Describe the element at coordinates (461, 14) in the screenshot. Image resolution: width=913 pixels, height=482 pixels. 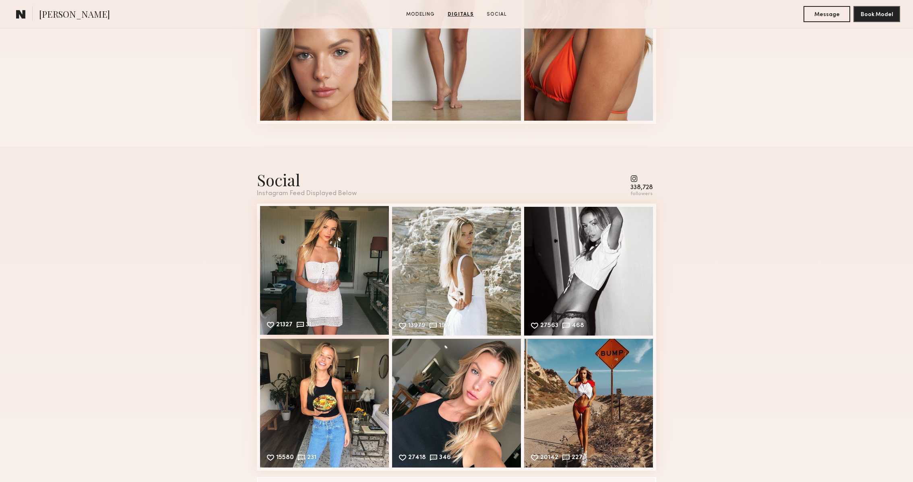
I see `a: Digitals` at that location.